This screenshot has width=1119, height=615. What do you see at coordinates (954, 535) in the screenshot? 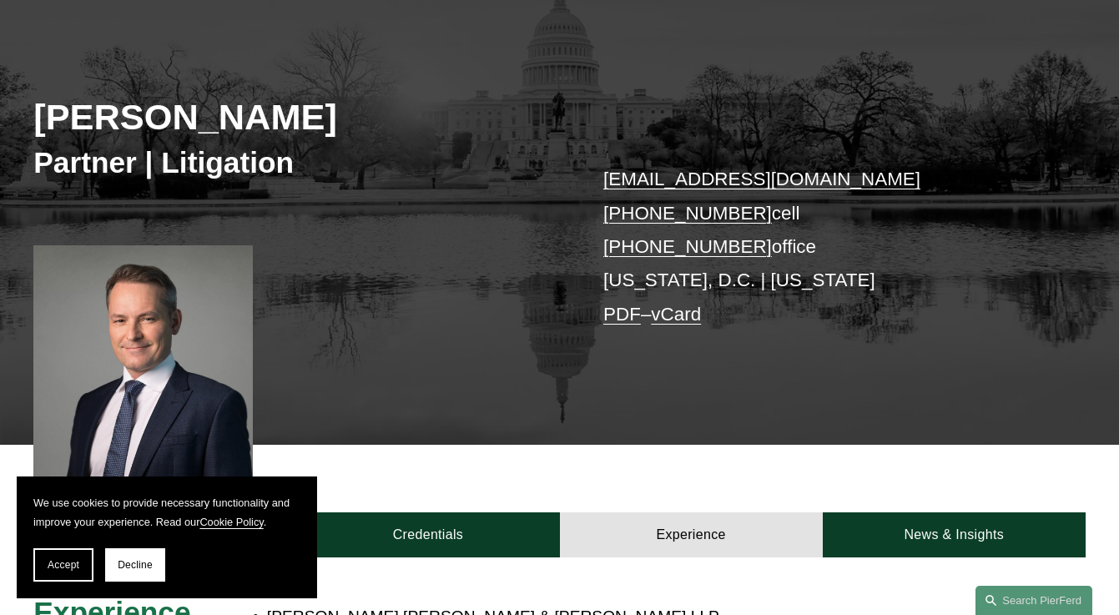
I see `a: News & Insights` at bounding box center [954, 535].